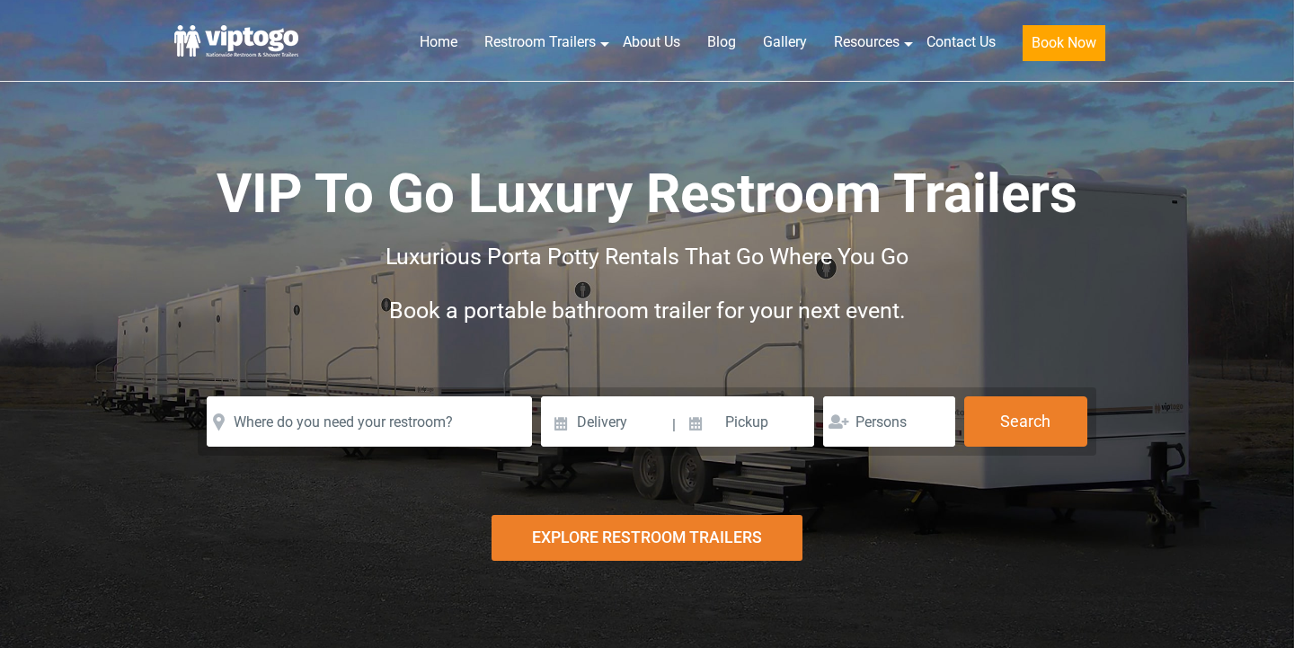  I want to click on div: Explore Restroom Trailers, so click(647, 537).